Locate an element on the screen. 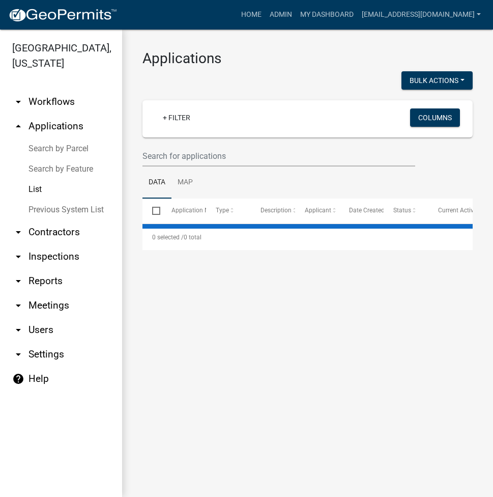 This screenshot has width=493, height=497. datatable-header-cell: Application Number is located at coordinates (184, 211).